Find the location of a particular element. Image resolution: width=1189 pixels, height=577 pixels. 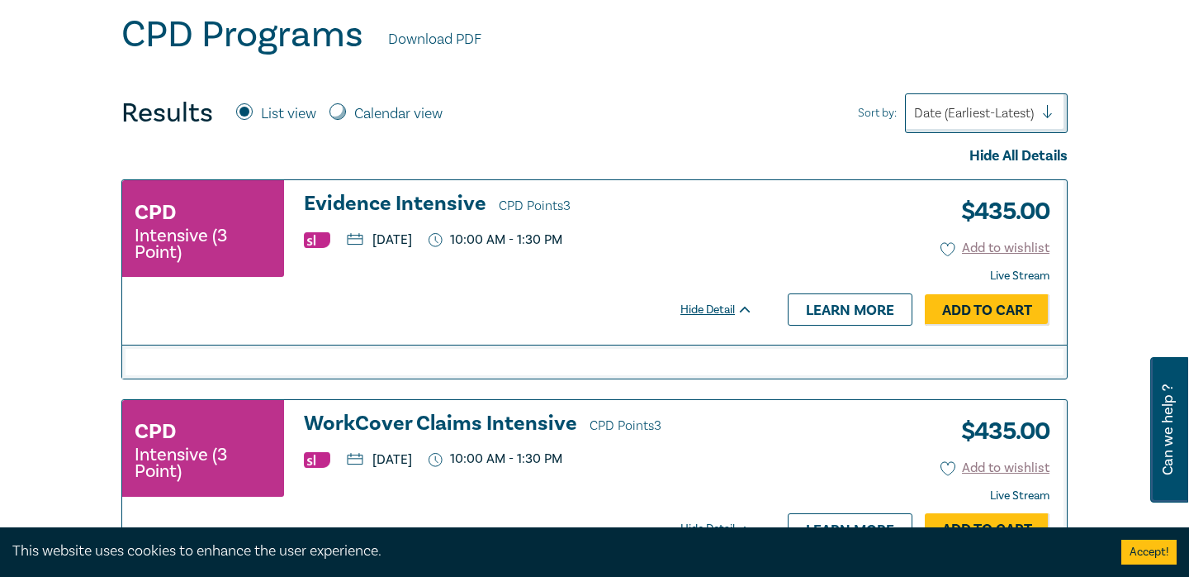

label: Calendar view is located at coordinates (398, 114).